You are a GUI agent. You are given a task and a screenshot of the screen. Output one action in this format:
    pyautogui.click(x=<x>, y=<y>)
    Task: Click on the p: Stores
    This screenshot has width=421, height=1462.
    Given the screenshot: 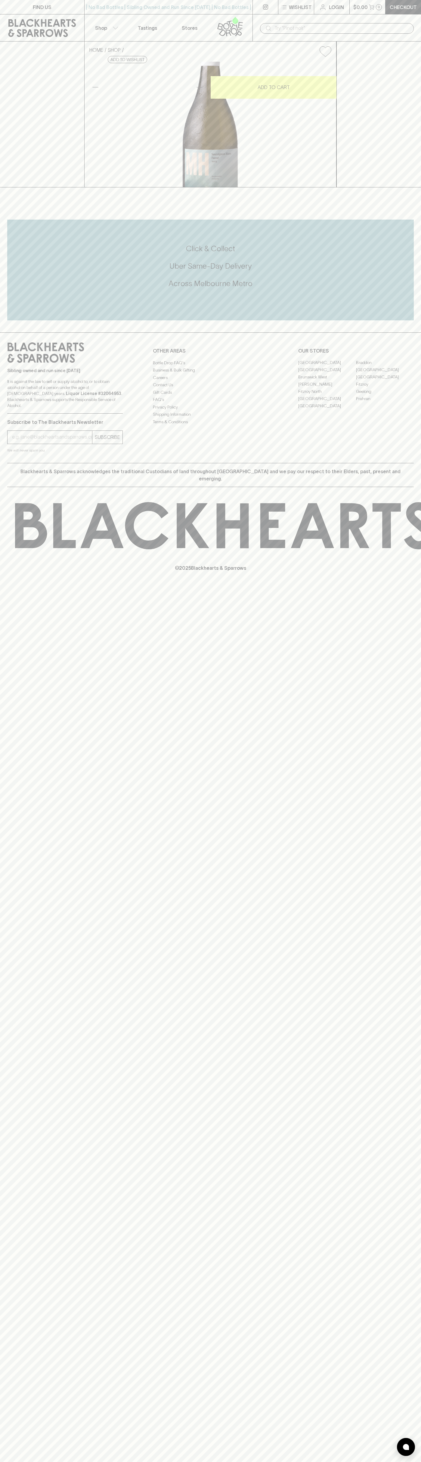 What is the action you would take?
    pyautogui.click(x=190, y=28)
    